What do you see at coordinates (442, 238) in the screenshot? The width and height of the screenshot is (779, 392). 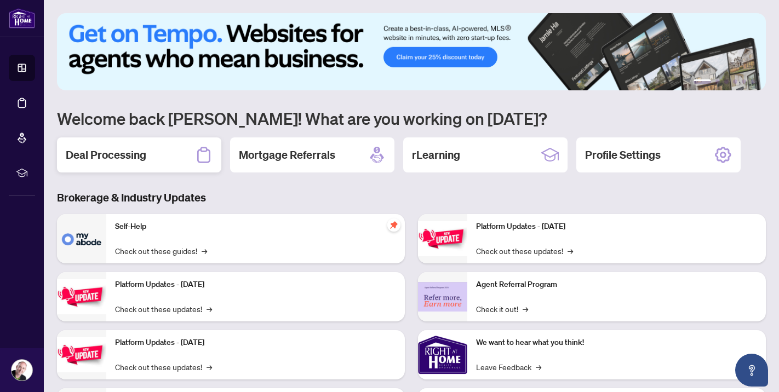 I see `img: Platform Updates - June 23, 2025` at bounding box center [442, 238].